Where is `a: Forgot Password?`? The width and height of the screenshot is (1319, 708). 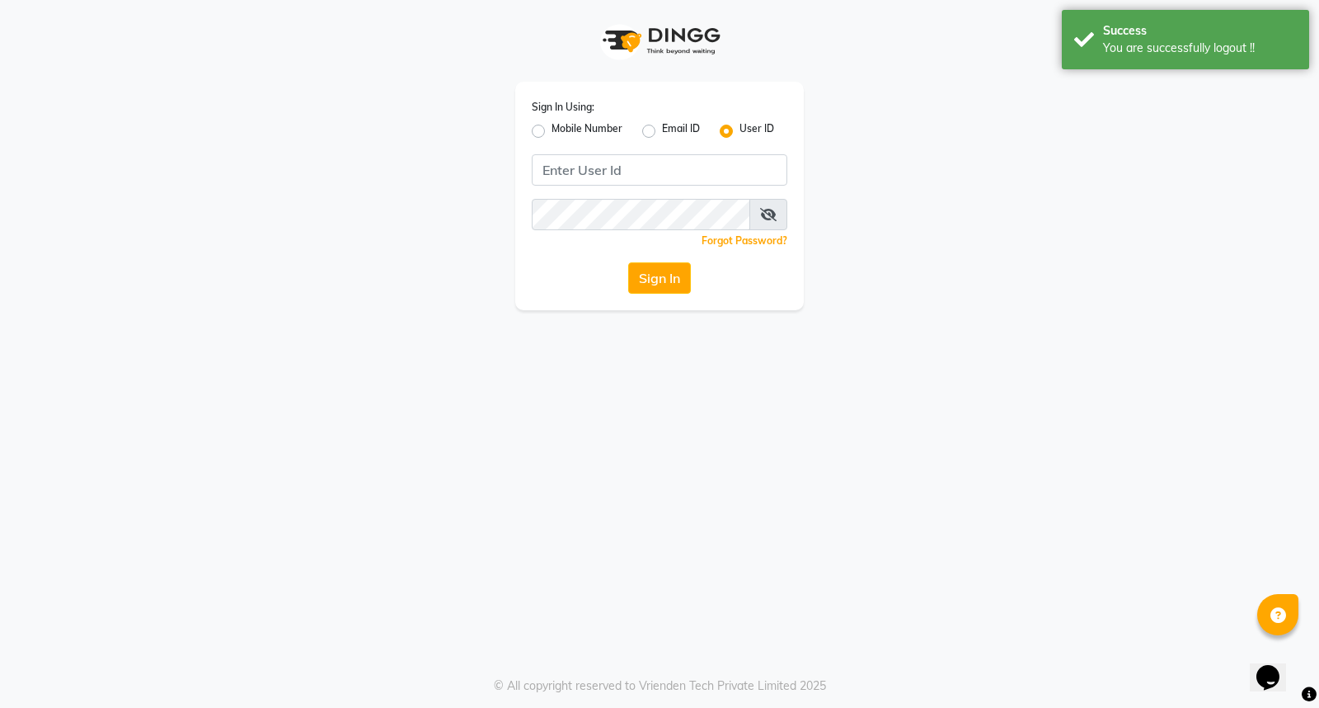 a: Forgot Password? is located at coordinates (745, 240).